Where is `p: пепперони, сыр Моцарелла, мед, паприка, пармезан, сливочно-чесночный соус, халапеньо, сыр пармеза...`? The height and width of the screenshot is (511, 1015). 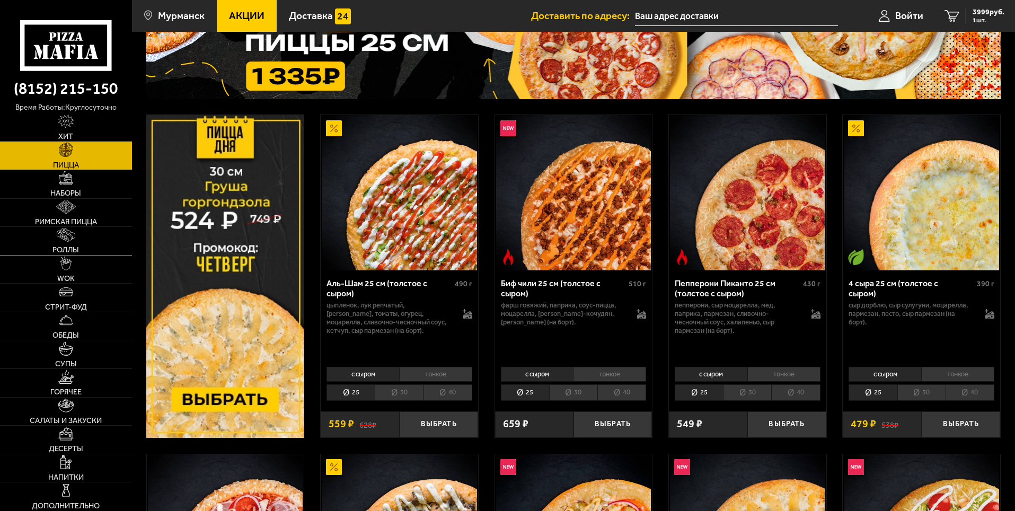 p: пепперони, сыр Моцарелла, мед, паприка, пармезан, сливочно-чесночный соус, халапеньо, сыр пармеза... is located at coordinates (737, 318).